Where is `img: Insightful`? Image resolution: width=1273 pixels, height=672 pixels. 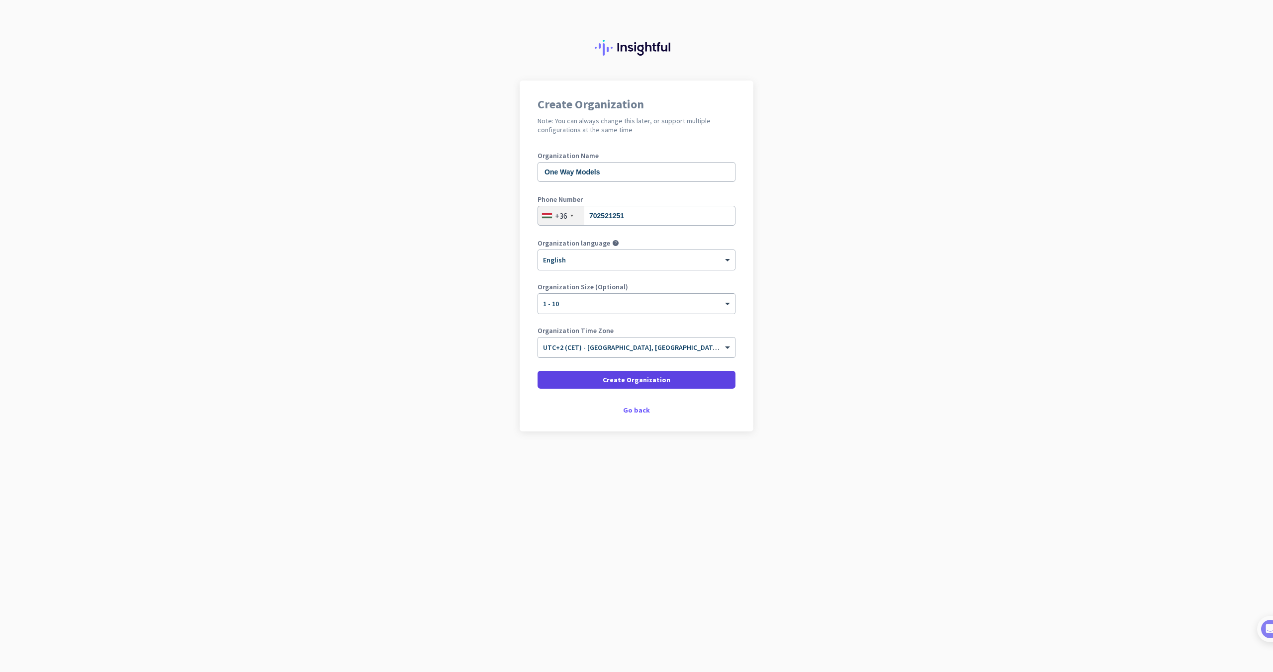
img: Insightful is located at coordinates (637, 48).